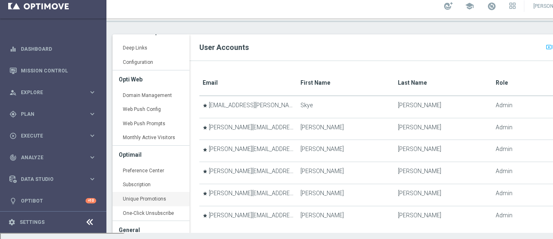  What do you see at coordinates (151, 171) in the screenshot?
I see `a: Preference Center` at bounding box center [151, 171].